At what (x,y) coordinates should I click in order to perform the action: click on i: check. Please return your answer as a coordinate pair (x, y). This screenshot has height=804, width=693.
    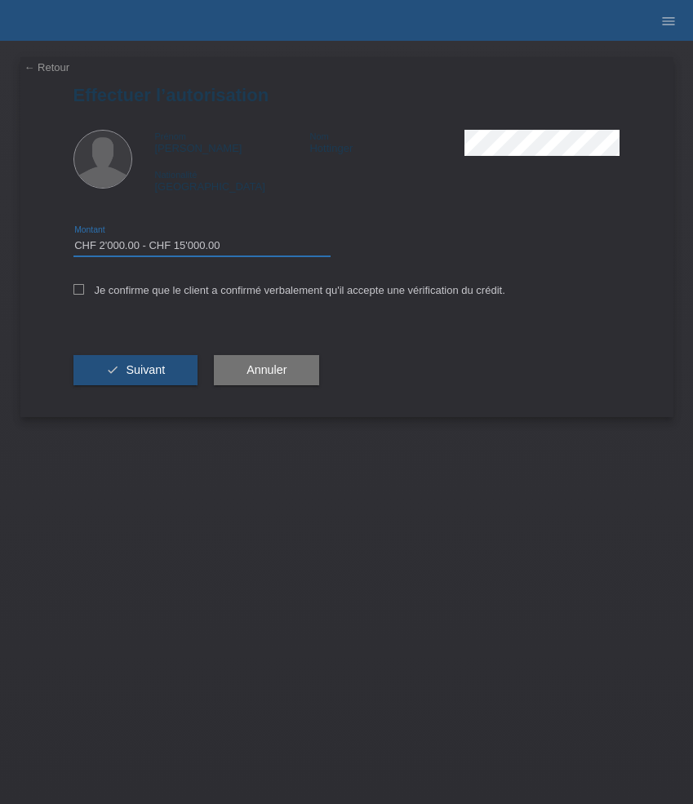
    Looking at the image, I should click on (113, 370).